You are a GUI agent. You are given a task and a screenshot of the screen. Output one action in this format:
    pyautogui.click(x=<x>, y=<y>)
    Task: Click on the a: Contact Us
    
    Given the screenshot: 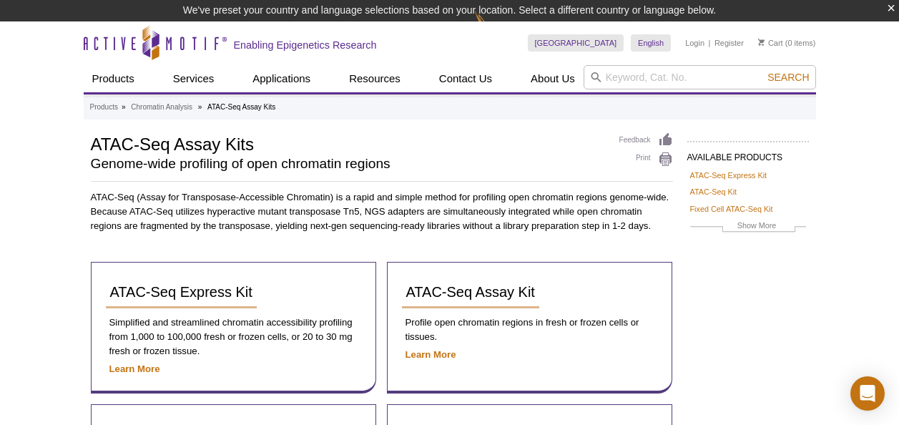 What is the action you would take?
    pyautogui.click(x=466, y=79)
    